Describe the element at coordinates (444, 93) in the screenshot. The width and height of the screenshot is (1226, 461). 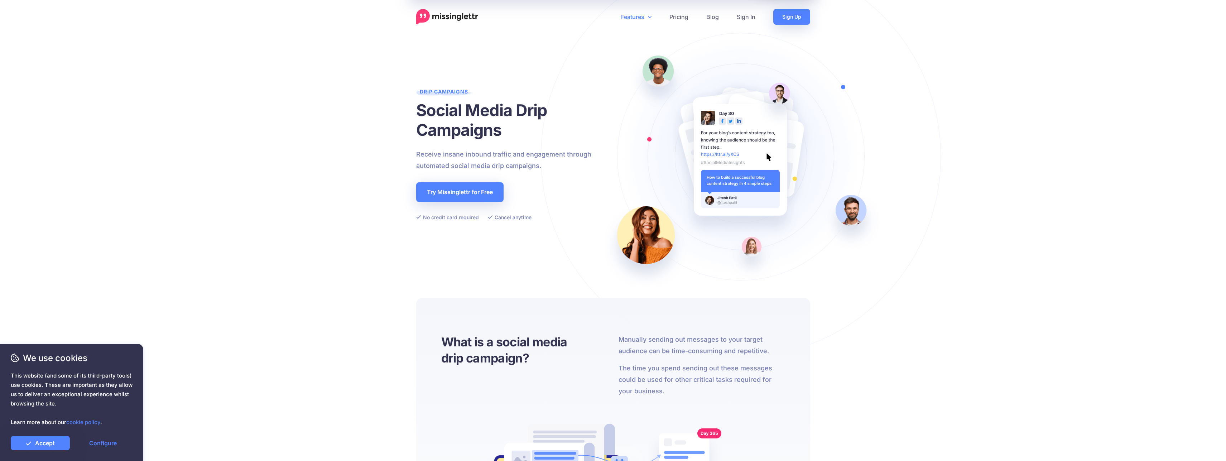
I see `span: Drip Campaigns` at that location.